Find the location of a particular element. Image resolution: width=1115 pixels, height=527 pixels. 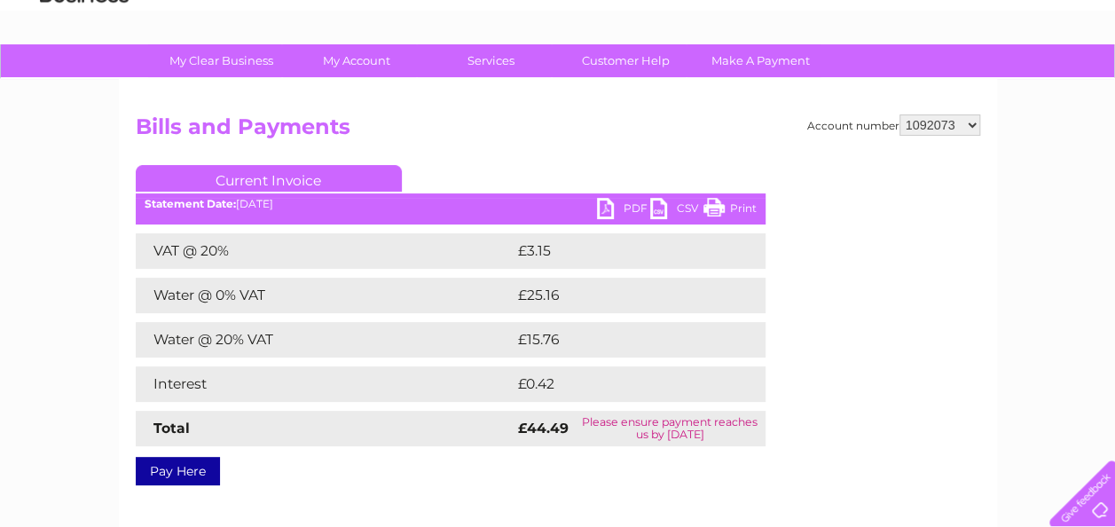

a: Pay Here is located at coordinates (177, 471).